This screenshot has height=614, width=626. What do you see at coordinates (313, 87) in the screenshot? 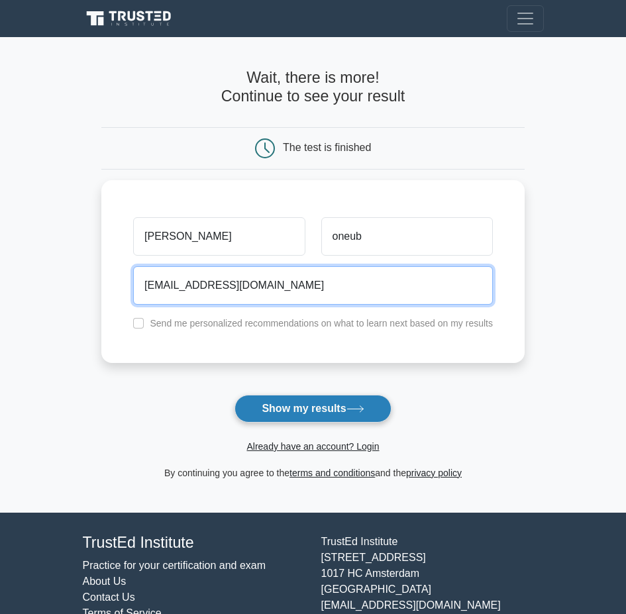
I see `h4: Wait, there is more! Continue to see your result` at bounding box center [313, 87].